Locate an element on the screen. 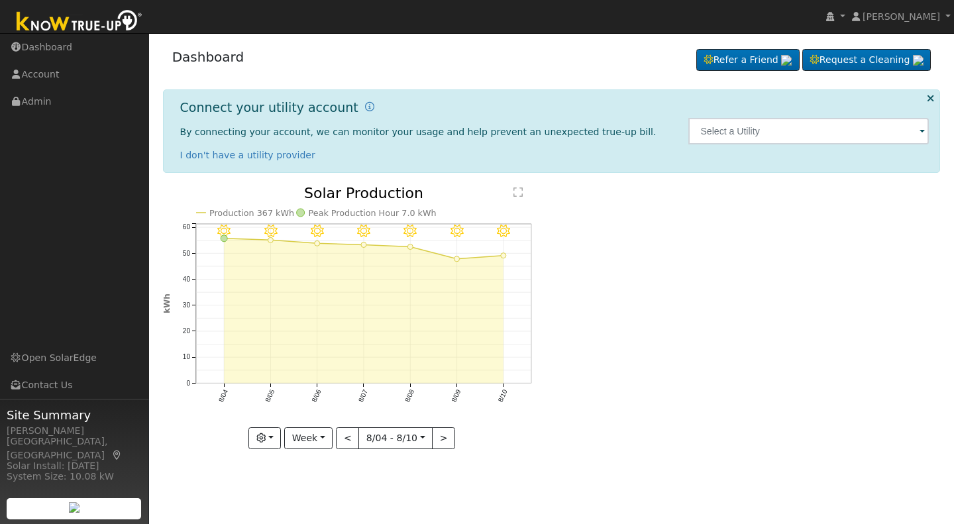 Image resolution: width=954 pixels, height=524 pixels. span: By connecting your account, we can monitor your usage and help prevent an unexpected true-up bill. is located at coordinates (418, 132).